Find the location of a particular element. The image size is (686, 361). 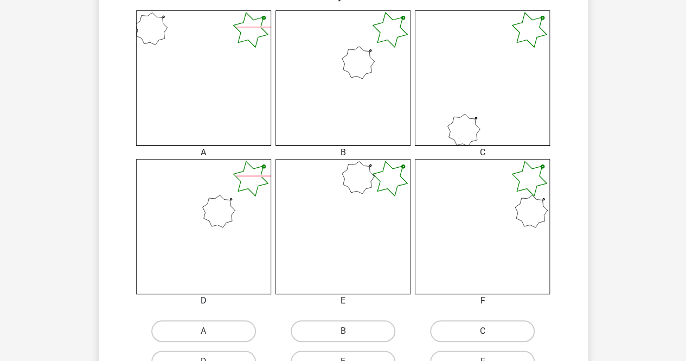

label: A is located at coordinates (203, 331).